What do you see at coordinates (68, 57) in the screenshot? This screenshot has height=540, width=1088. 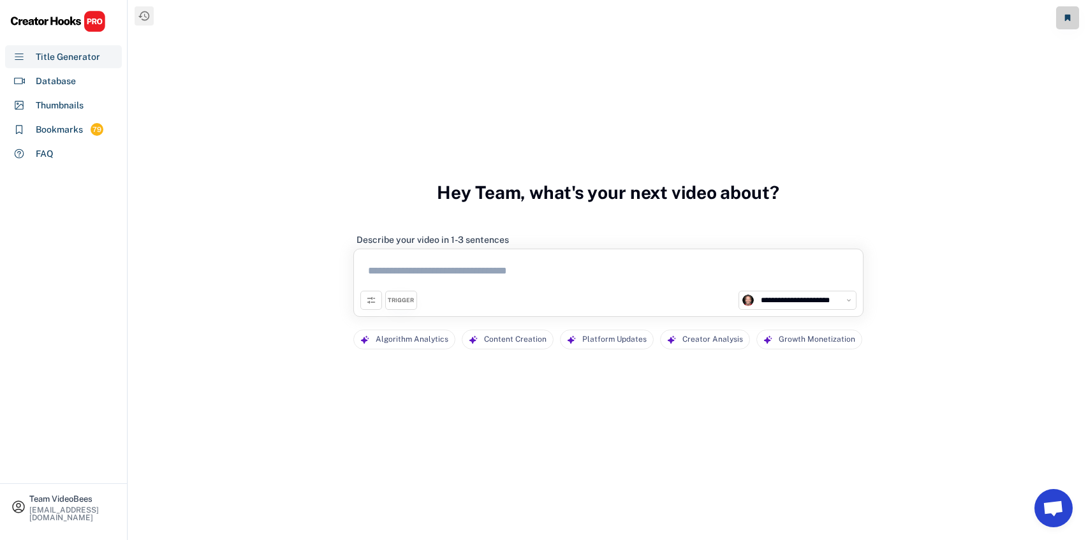 I see `div: Title Generator` at bounding box center [68, 57].